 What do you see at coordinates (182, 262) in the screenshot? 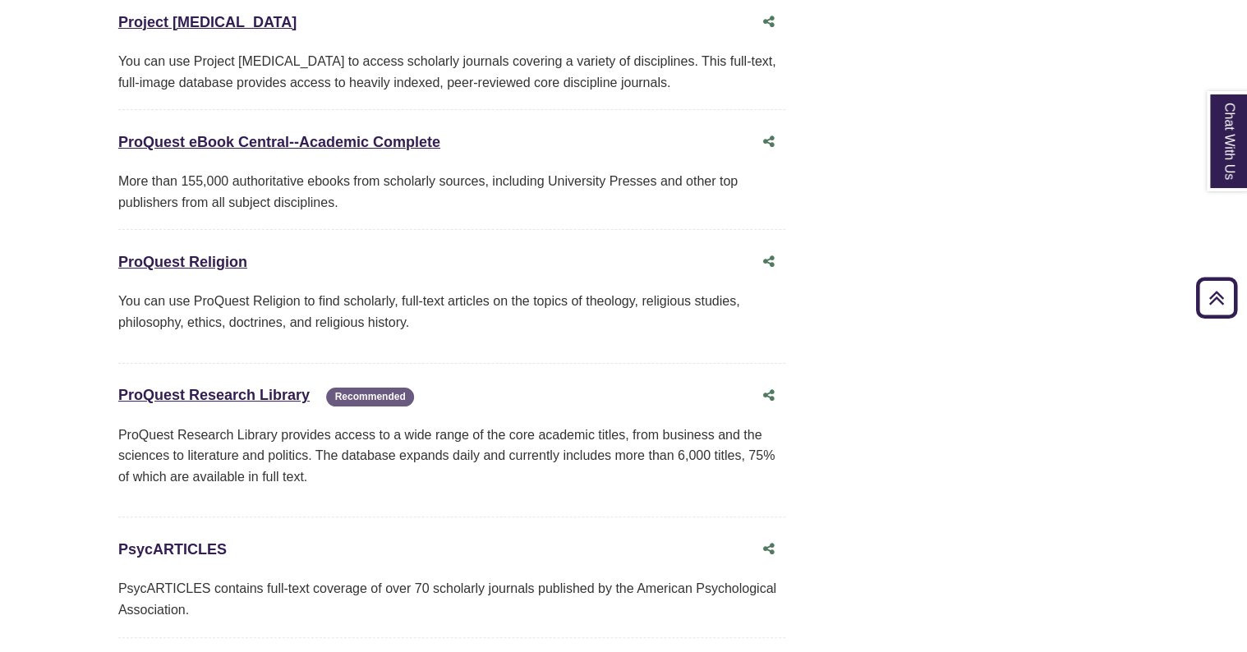
I see `a: ProQuest Religion` at bounding box center [182, 262].